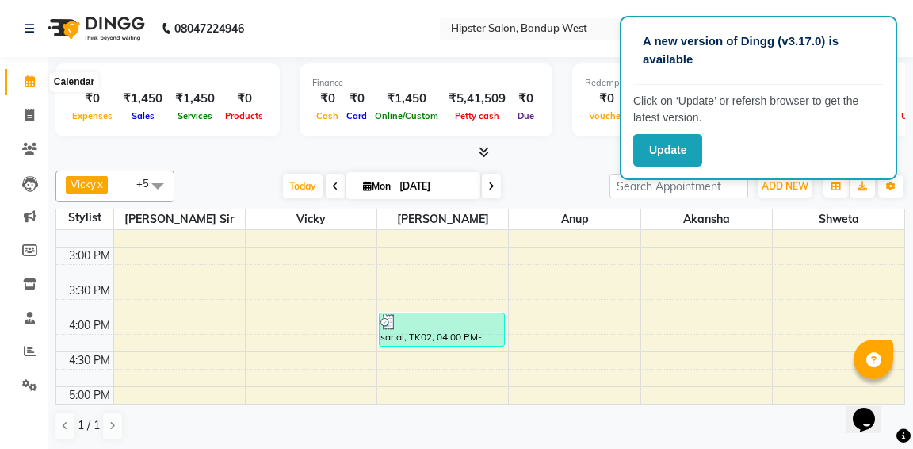 This screenshot has height=449, width=913. What do you see at coordinates (195, 116) in the screenshot?
I see `span: Services` at bounding box center [195, 116].